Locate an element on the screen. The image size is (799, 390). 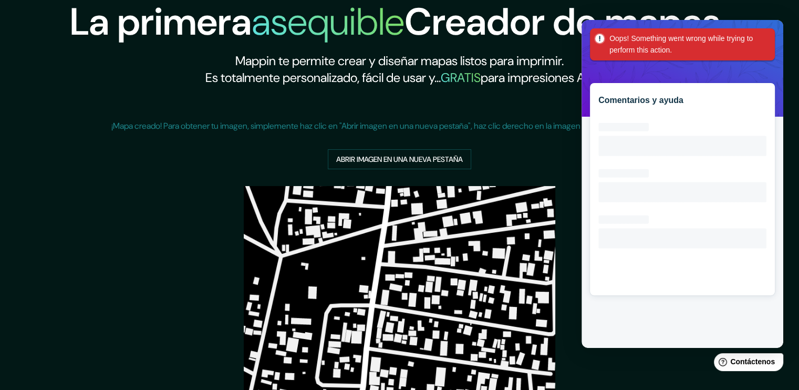
font: GRATIS is located at coordinates (461, 77).